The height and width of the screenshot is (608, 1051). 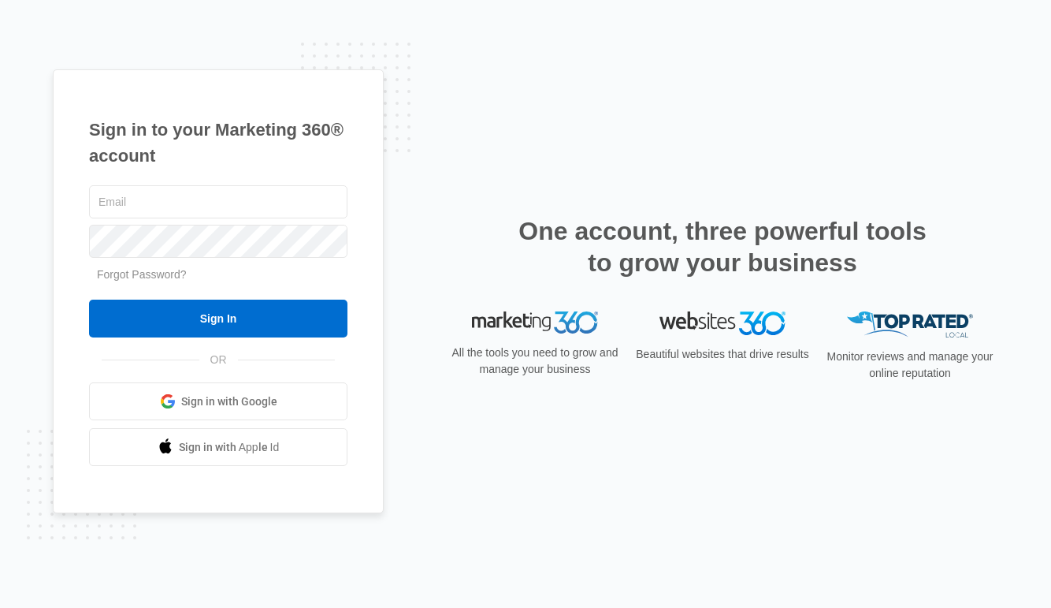 What do you see at coordinates (218, 359) in the screenshot?
I see `span: OR` at bounding box center [218, 359].